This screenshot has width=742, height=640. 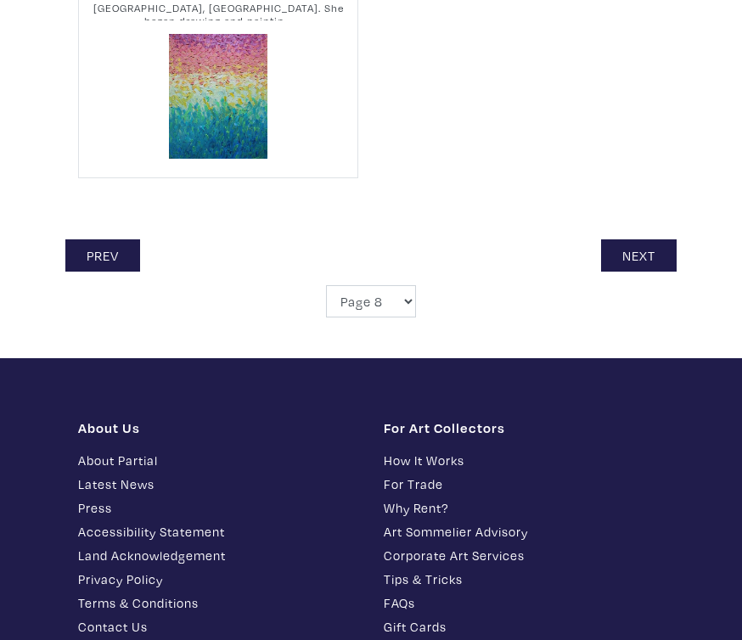 I want to click on a: About Partial, so click(x=218, y=460).